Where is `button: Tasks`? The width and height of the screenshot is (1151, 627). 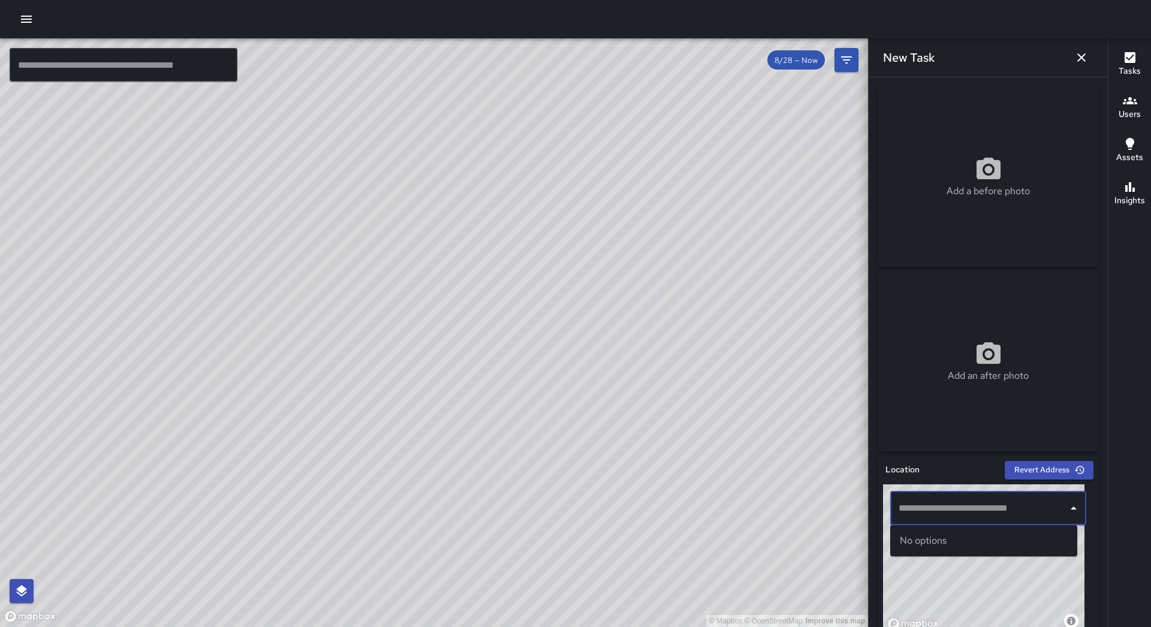
button: Tasks is located at coordinates (1129, 65).